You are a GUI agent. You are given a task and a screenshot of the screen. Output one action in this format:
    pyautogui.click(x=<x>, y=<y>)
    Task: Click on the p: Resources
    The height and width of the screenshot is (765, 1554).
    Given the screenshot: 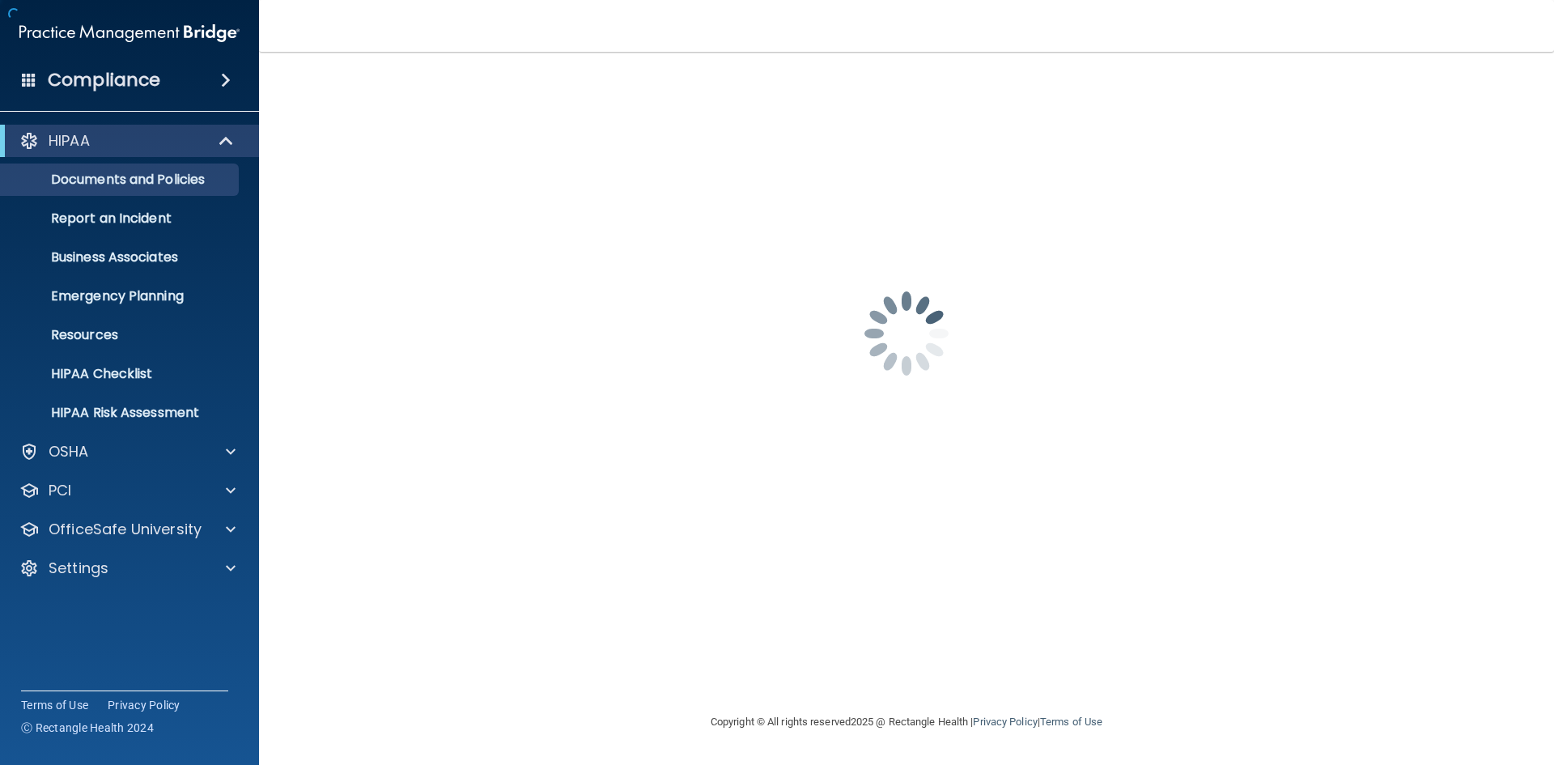 What is the action you would take?
    pyautogui.click(x=121, y=335)
    